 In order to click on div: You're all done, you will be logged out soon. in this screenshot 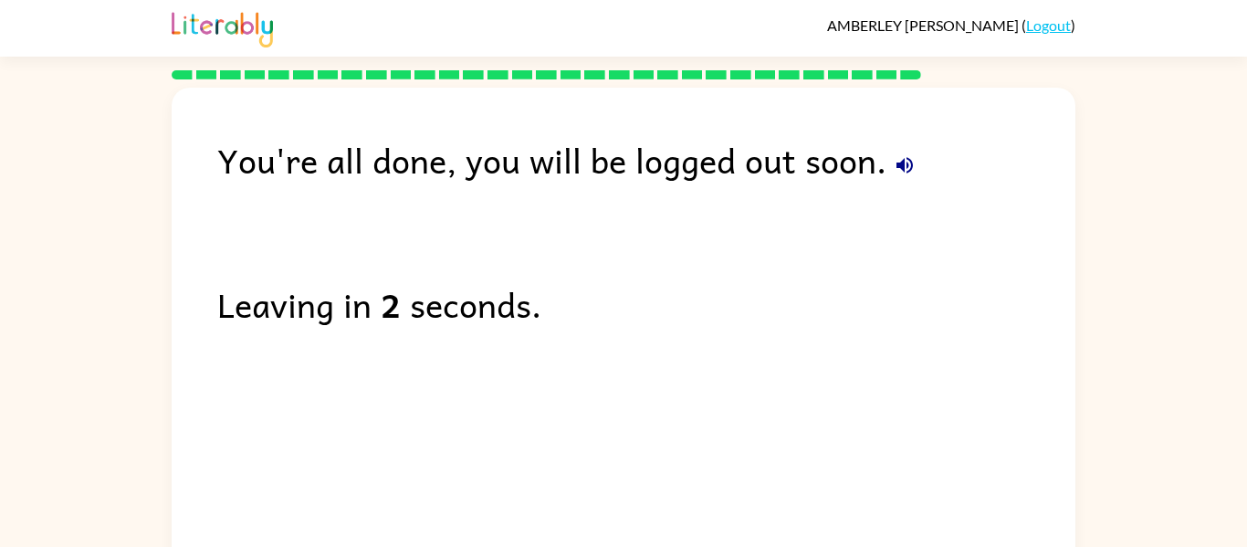, I will do `click(646, 160)`.